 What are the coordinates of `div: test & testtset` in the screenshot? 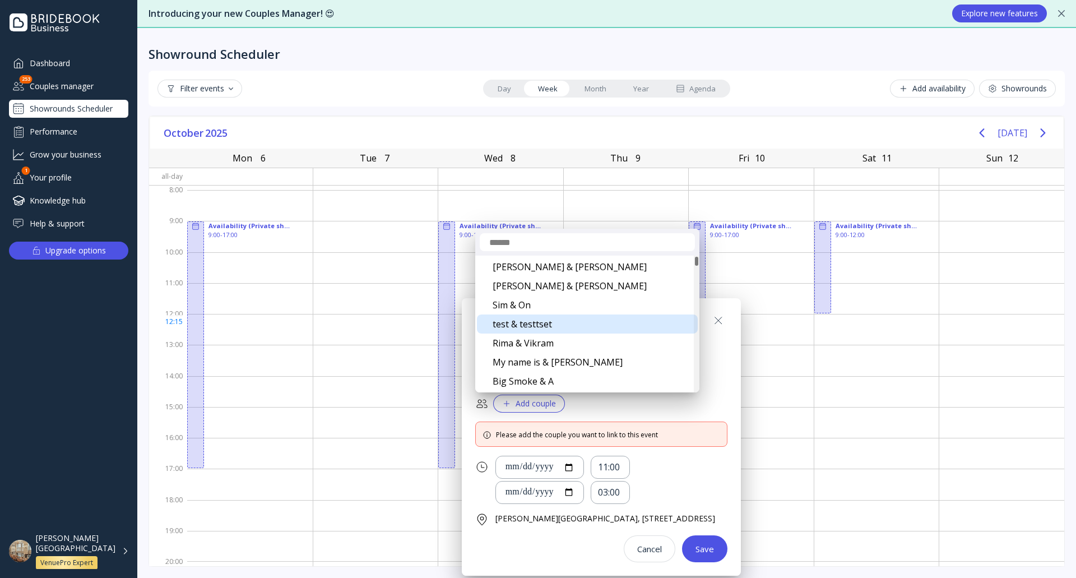 It's located at (587, 324).